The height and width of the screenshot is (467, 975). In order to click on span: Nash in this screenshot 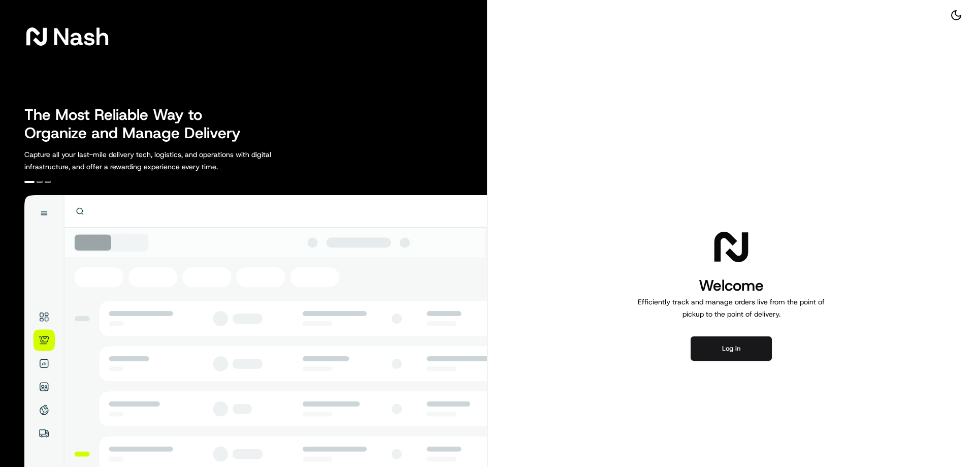, I will do `click(81, 37)`.